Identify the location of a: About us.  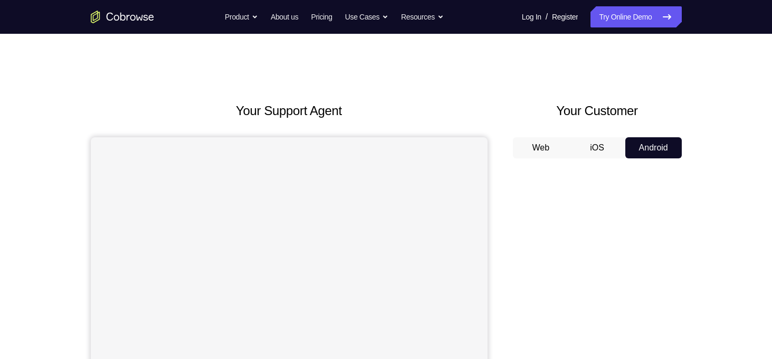
(284, 17).